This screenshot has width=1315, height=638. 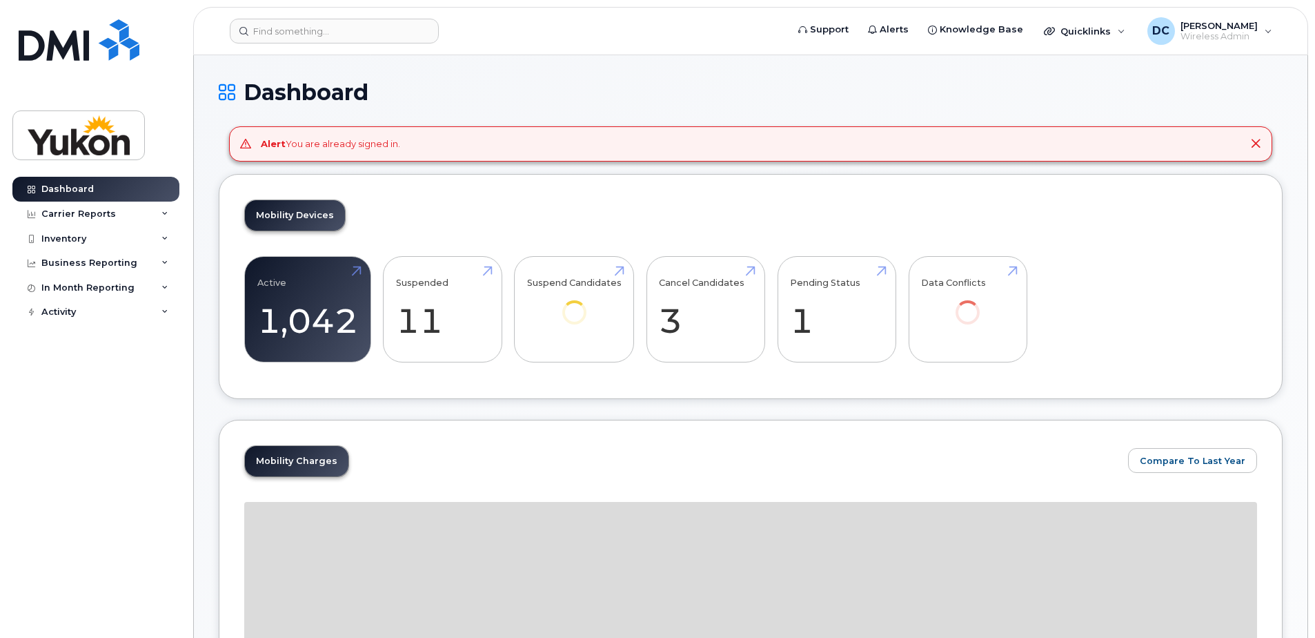 I want to click on a: Mobility Charges, so click(x=297, y=461).